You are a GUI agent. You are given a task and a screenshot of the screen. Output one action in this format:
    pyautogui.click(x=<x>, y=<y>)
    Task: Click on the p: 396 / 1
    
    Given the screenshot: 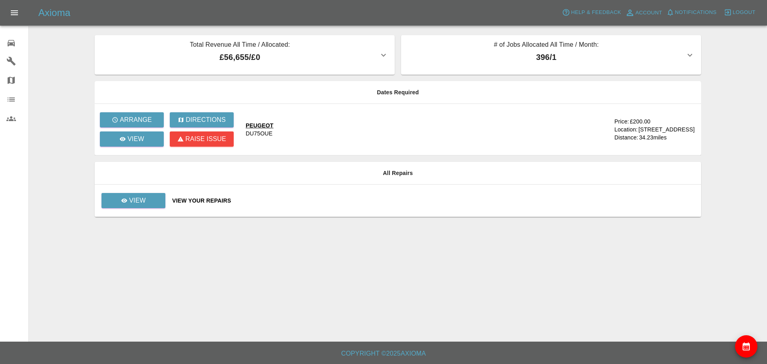 What is the action you would take?
    pyautogui.click(x=546, y=57)
    